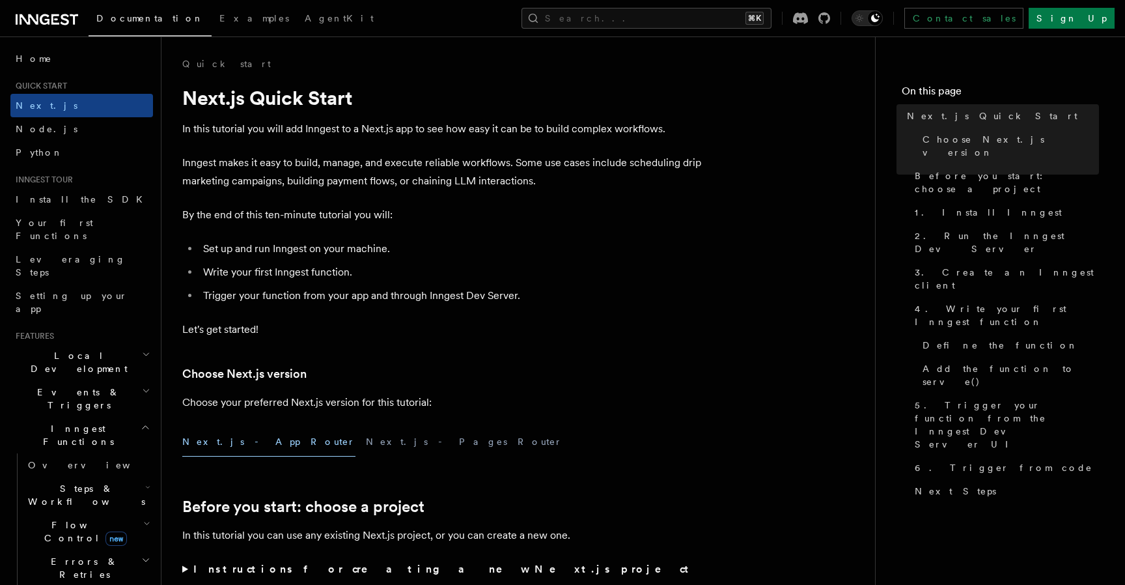  Describe the element at coordinates (150, 18) in the screenshot. I see `span: Documentation` at that location.